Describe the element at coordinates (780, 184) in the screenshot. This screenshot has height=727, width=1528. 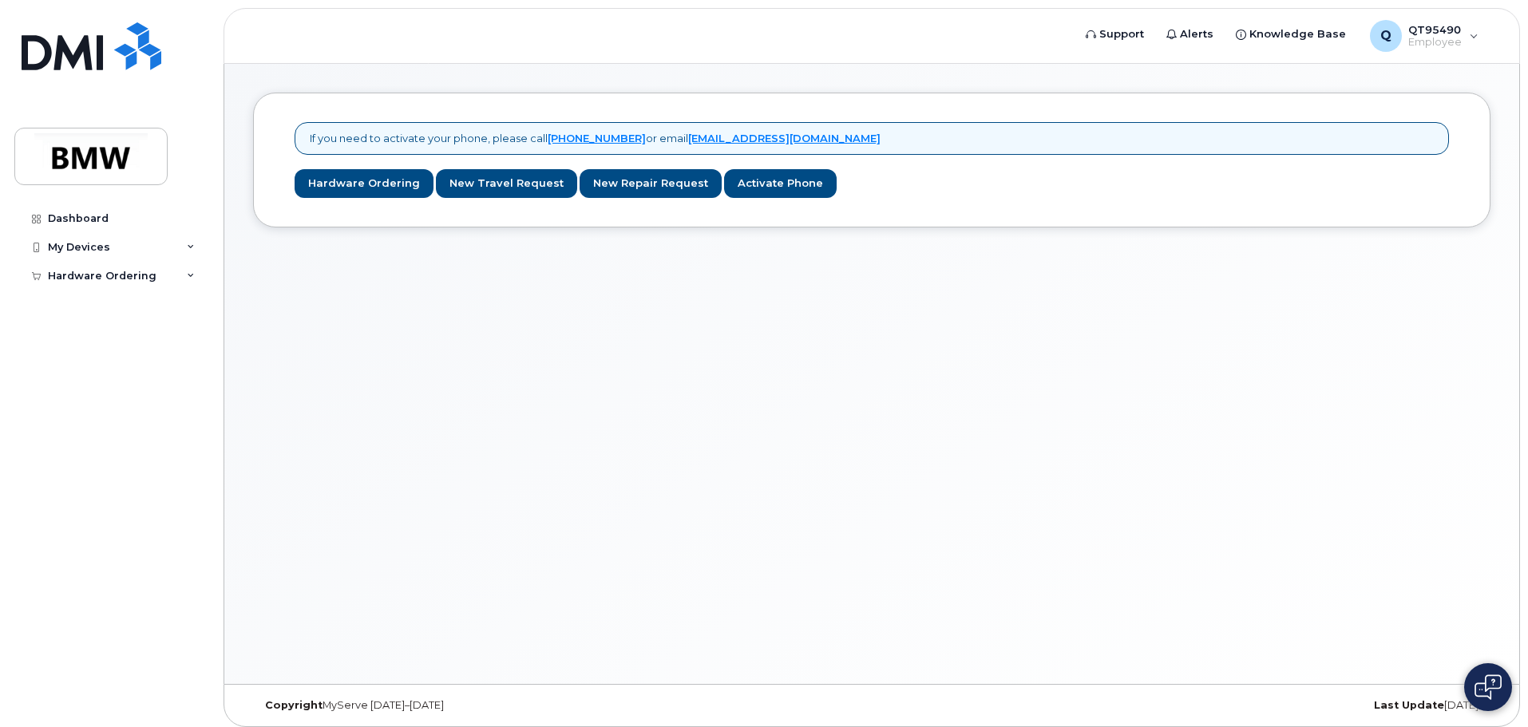
I see `a: Activate Phone` at that location.